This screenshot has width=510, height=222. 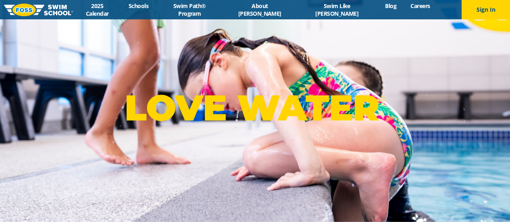 What do you see at coordinates (420, 6) in the screenshot?
I see `a: Careers` at bounding box center [420, 6].